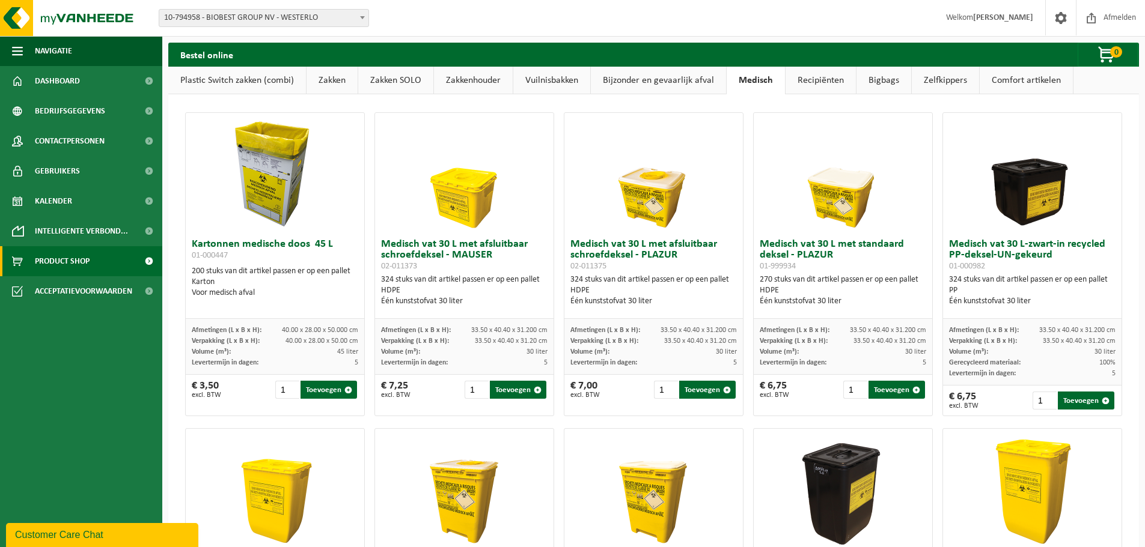 This screenshot has height=547, width=1145. What do you see at coordinates (332, 81) in the screenshot?
I see `a: Zakken` at bounding box center [332, 81].